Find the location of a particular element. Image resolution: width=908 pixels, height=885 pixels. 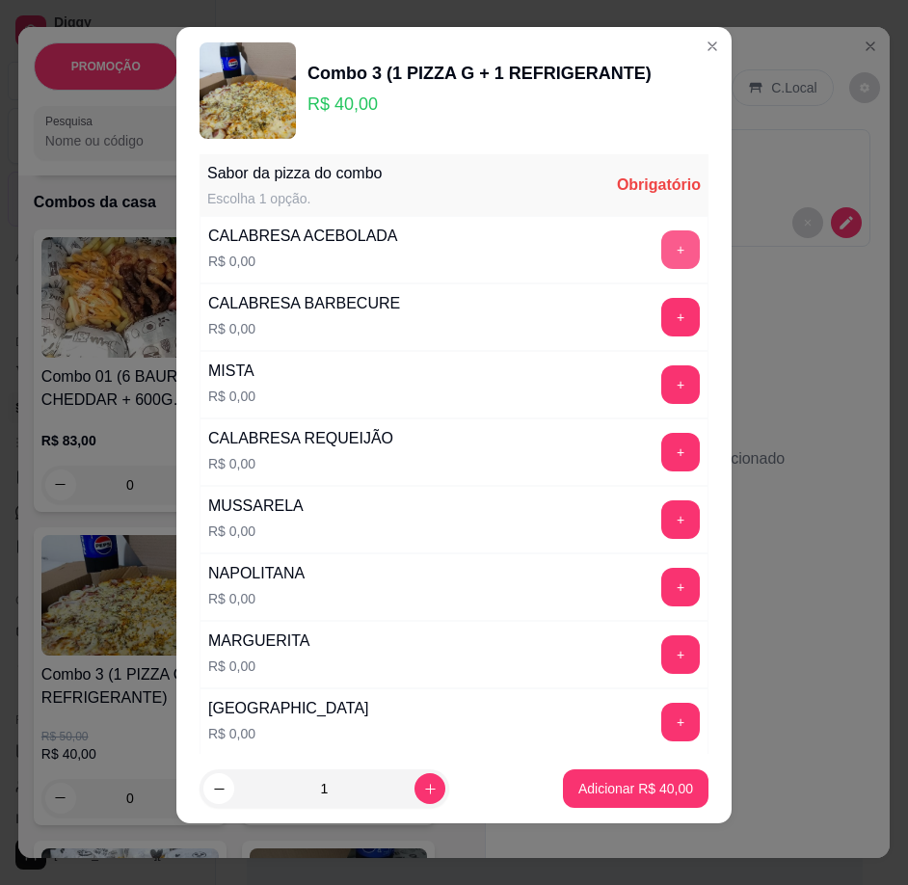

div: Sabor da pizza do combo is located at coordinates (294, 173).